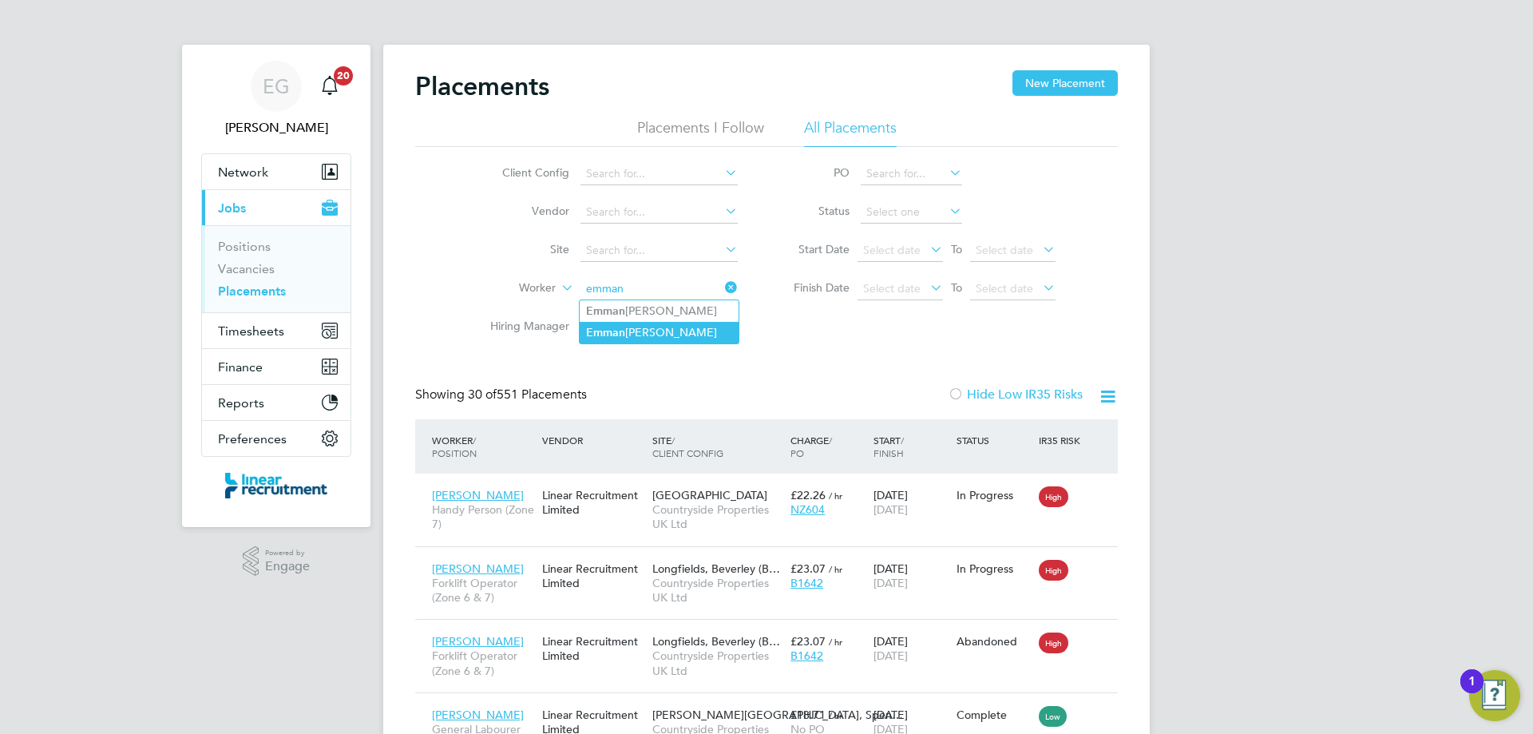 The width and height of the screenshot is (1533, 734). What do you see at coordinates (813, 249) in the screenshot?
I see `label: Start Date` at bounding box center [813, 249].